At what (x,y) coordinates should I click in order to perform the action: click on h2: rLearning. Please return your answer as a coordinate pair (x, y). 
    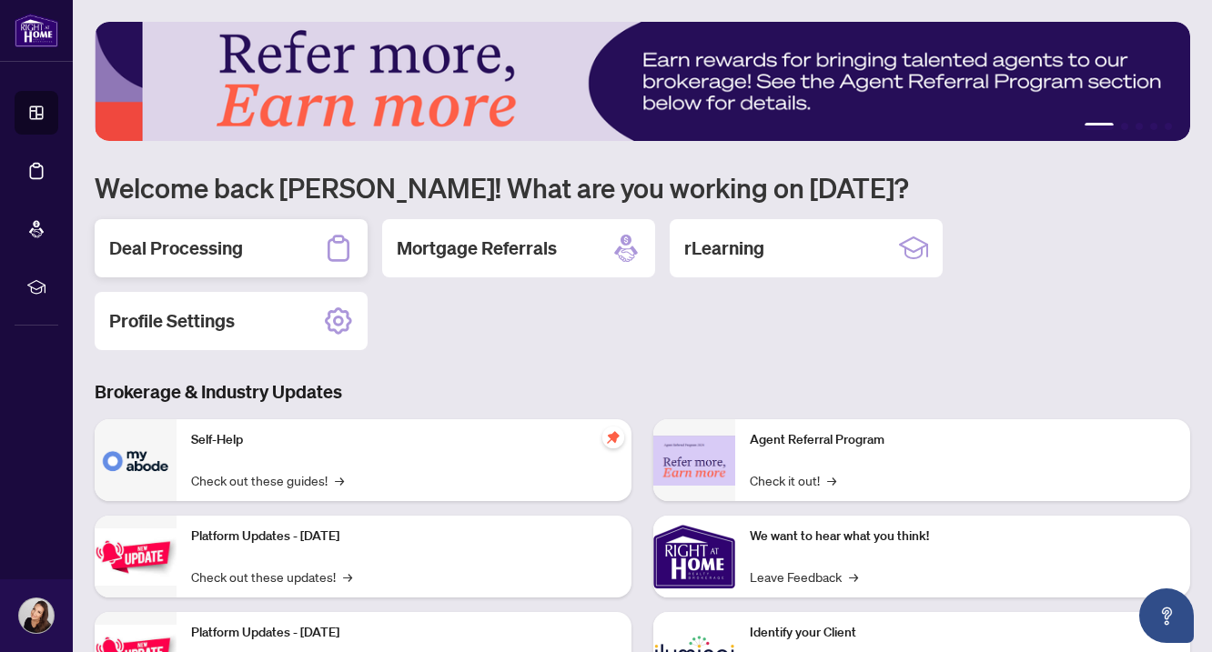
    Looking at the image, I should click on (724, 248).